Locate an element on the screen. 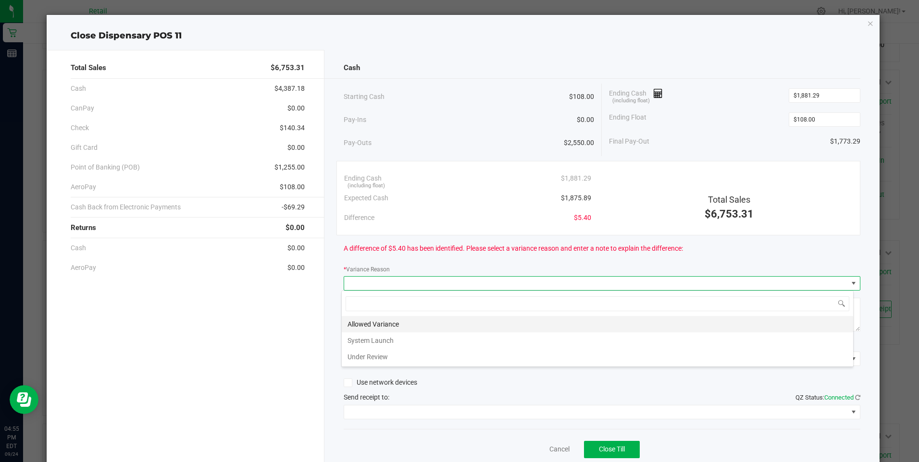 The width and height of the screenshot is (919, 462). span: Gift Card is located at coordinates (84, 148).